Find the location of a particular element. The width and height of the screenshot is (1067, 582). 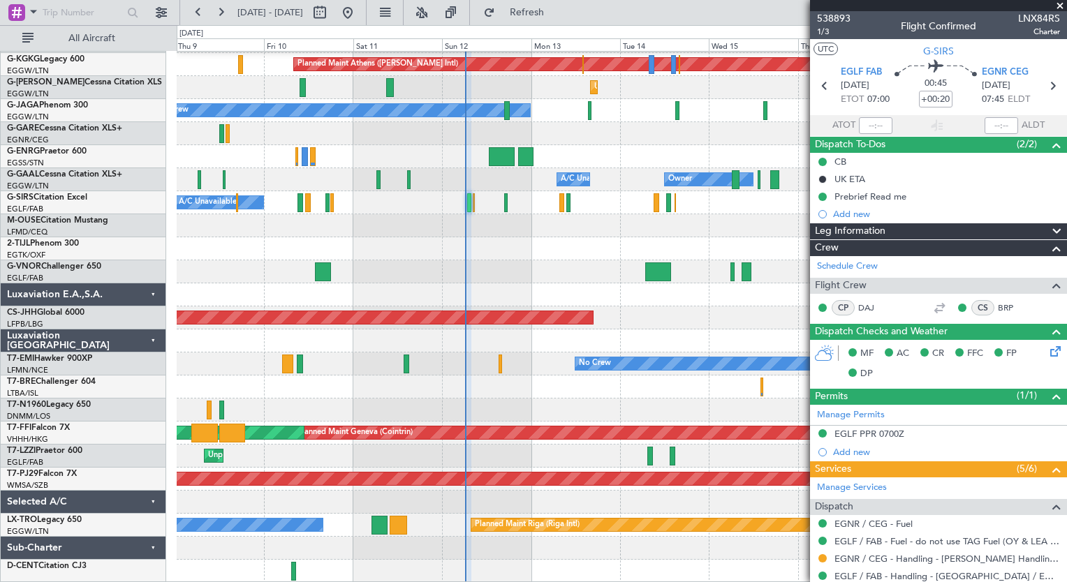

div: CP is located at coordinates (843, 308).